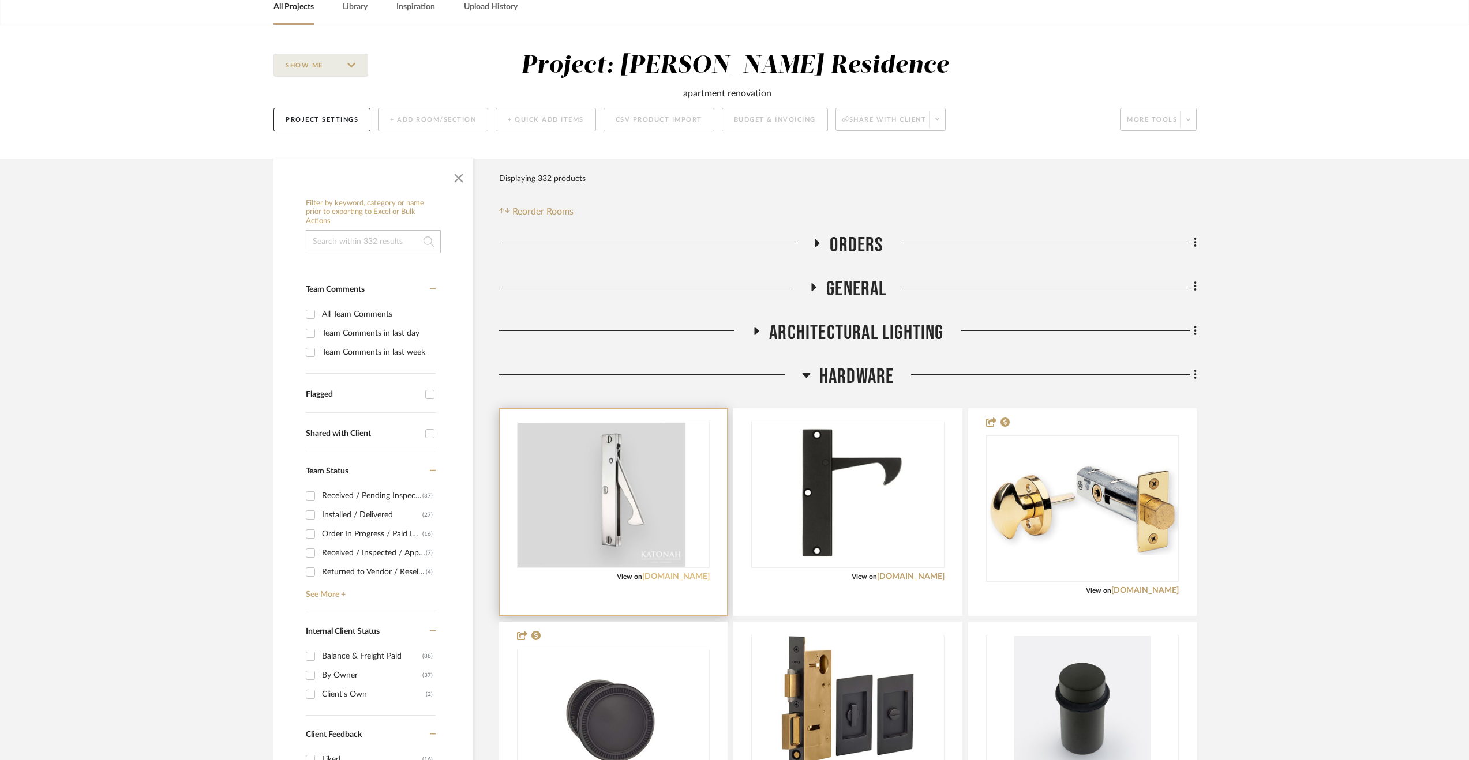  I want to click on button: + Add Room/Section, so click(433, 119).